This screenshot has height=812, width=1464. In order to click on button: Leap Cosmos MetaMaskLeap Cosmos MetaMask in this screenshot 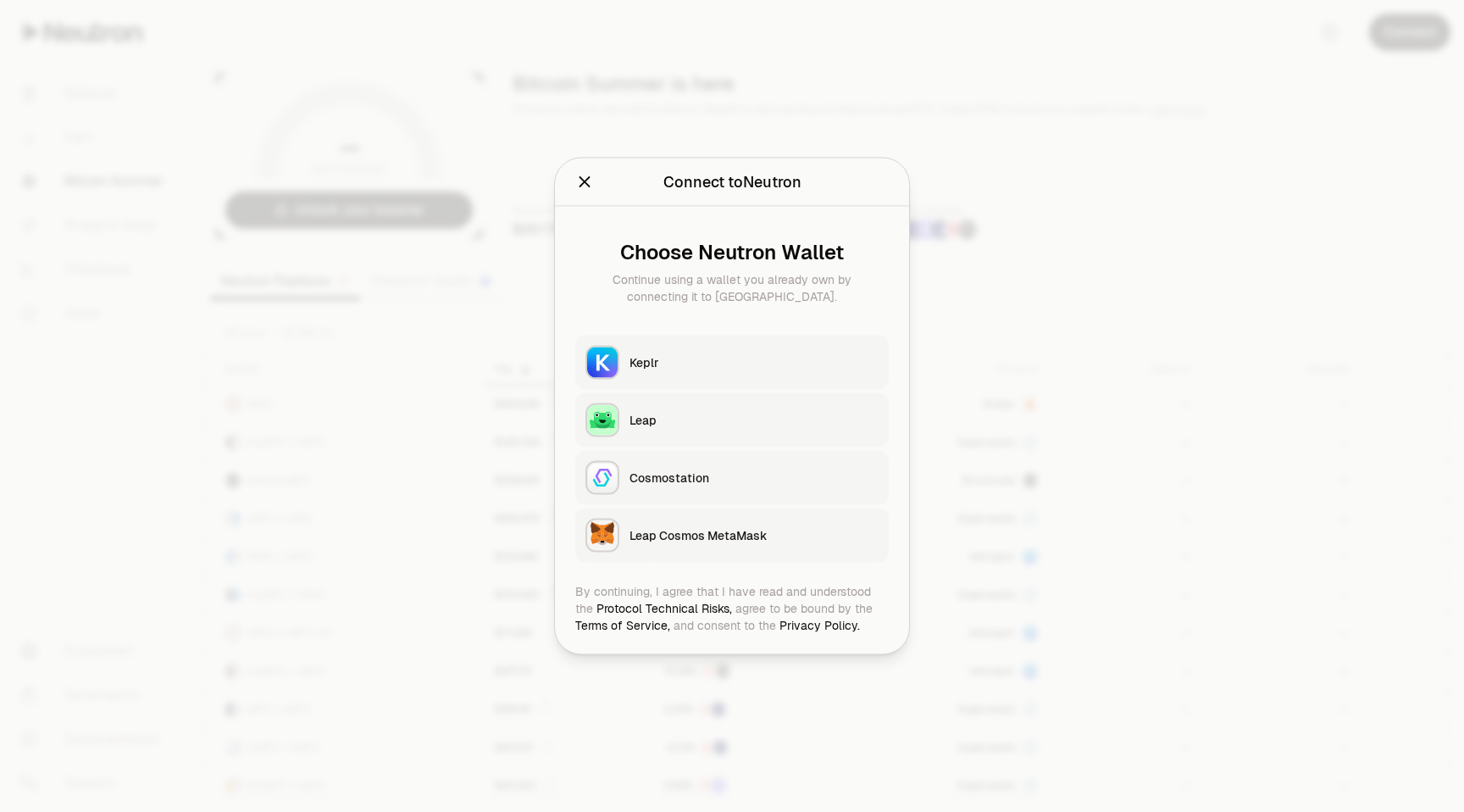, I will do `click(732, 536)`.